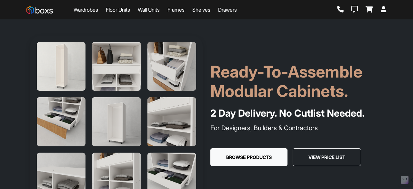 This screenshot has width=413, height=189. I want to click on h4: 2 Day Delivery. No Cutlist Needed., so click(296, 113).